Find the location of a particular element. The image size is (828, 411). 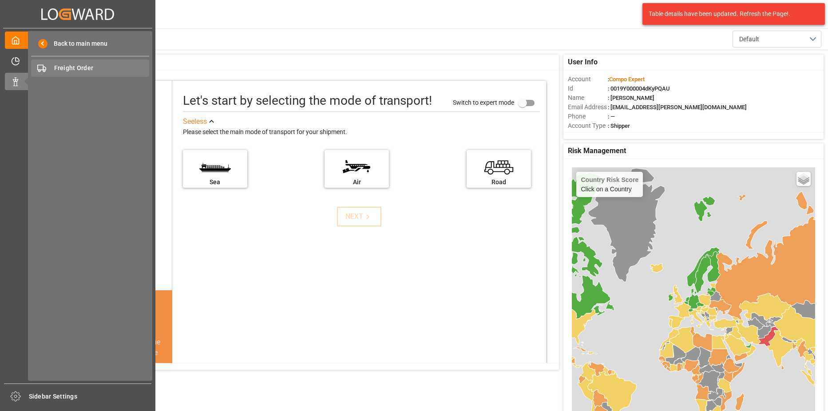

span: Email Address is located at coordinates (588, 107).